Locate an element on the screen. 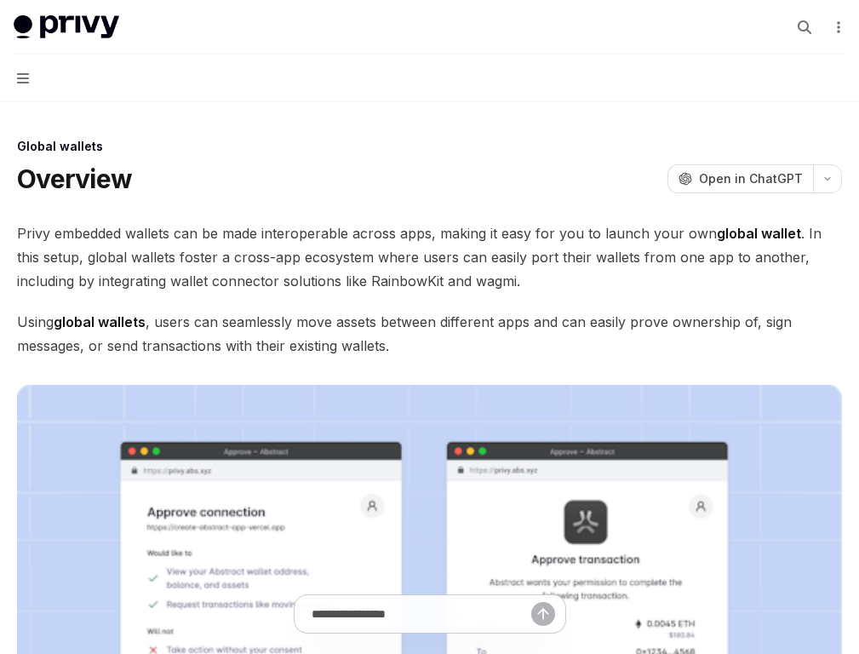  strong: global wallets is located at coordinates (100, 322).